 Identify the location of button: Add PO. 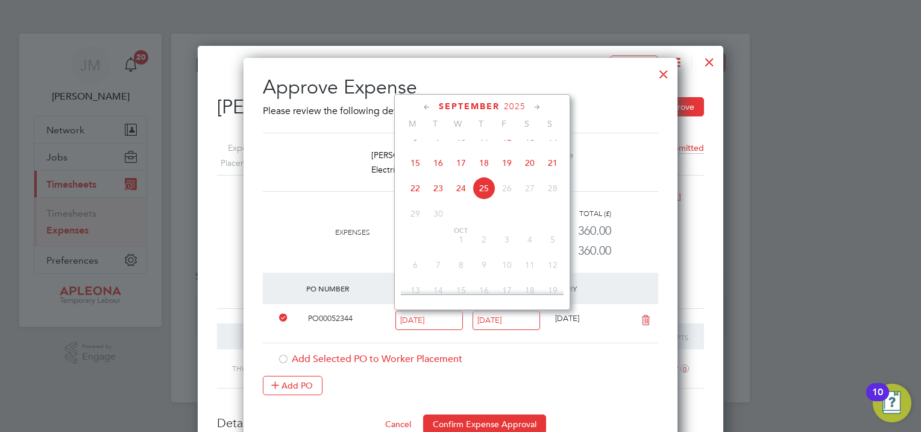
(292, 385).